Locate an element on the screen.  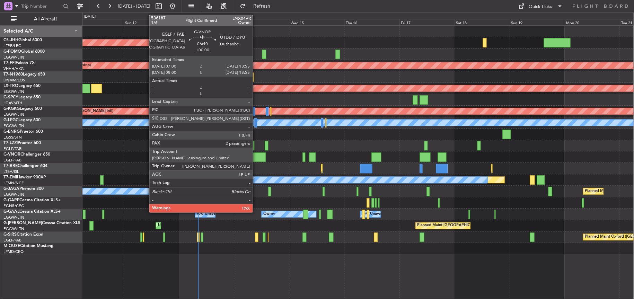
span: T7-N1960 is located at coordinates (13, 74).